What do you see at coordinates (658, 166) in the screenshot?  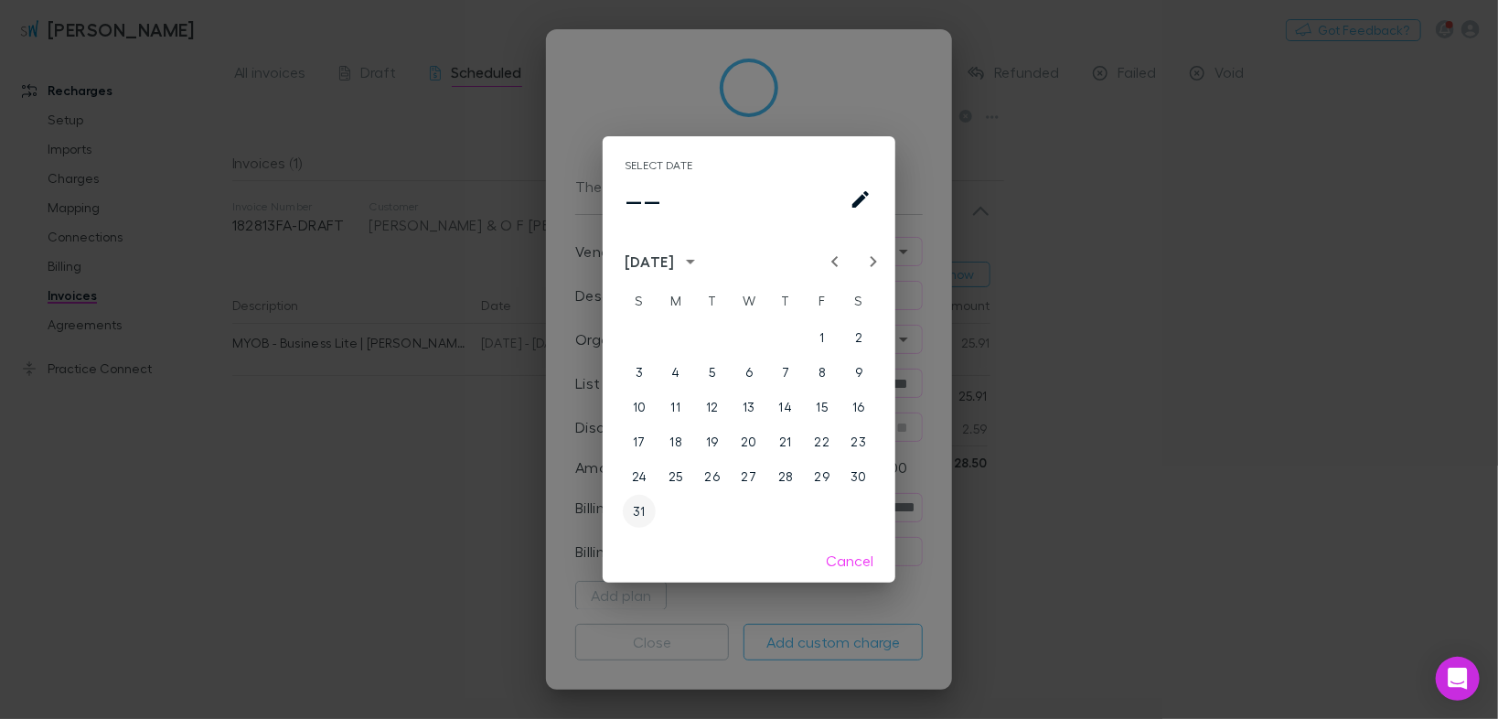 I see `span: Select date` at bounding box center [658, 166].